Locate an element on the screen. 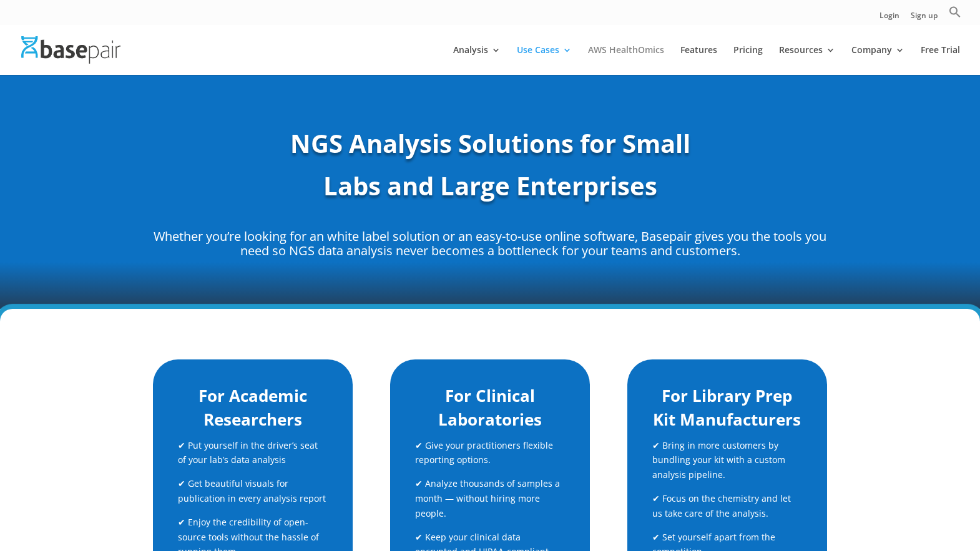 The width and height of the screenshot is (980, 551). h2: For Academic Researchers is located at coordinates (253, 411).